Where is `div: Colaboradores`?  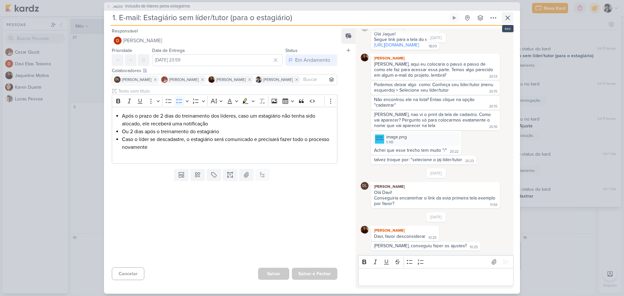 div: Colaboradores is located at coordinates (225, 71).